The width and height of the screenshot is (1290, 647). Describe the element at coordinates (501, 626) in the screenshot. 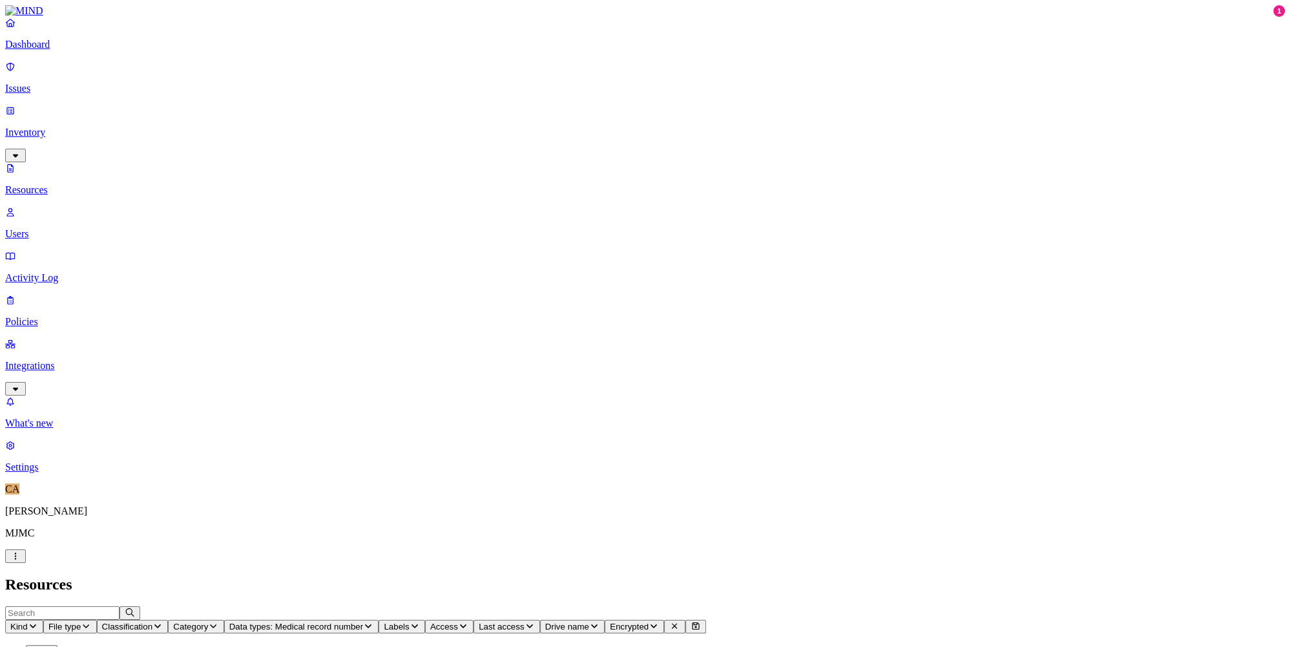

I see `span: Last access` at that location.